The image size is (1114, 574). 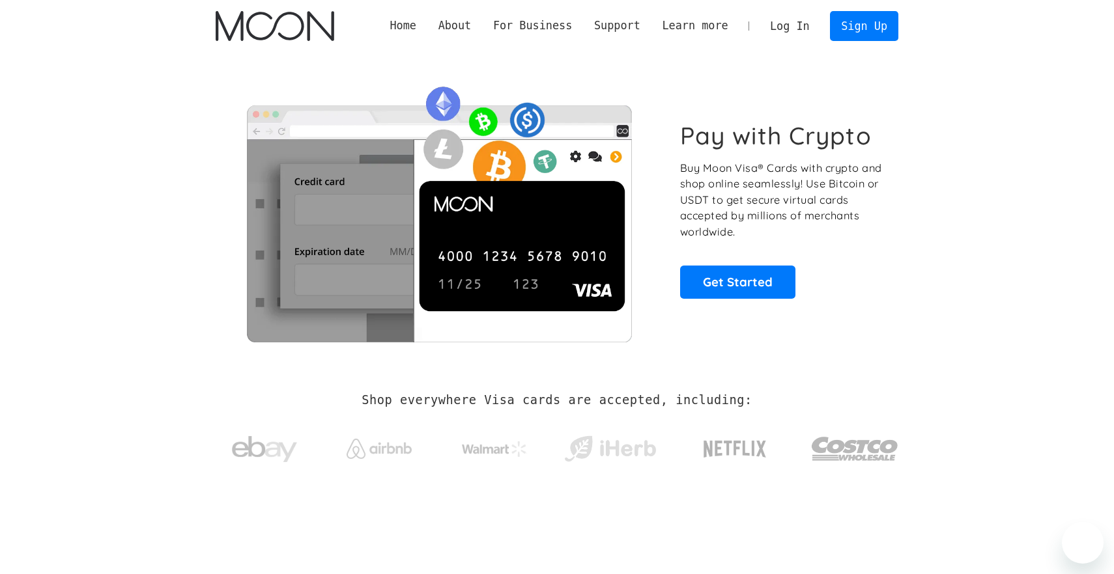 What do you see at coordinates (274, 26) in the screenshot?
I see `img: Moon Logo` at bounding box center [274, 26].